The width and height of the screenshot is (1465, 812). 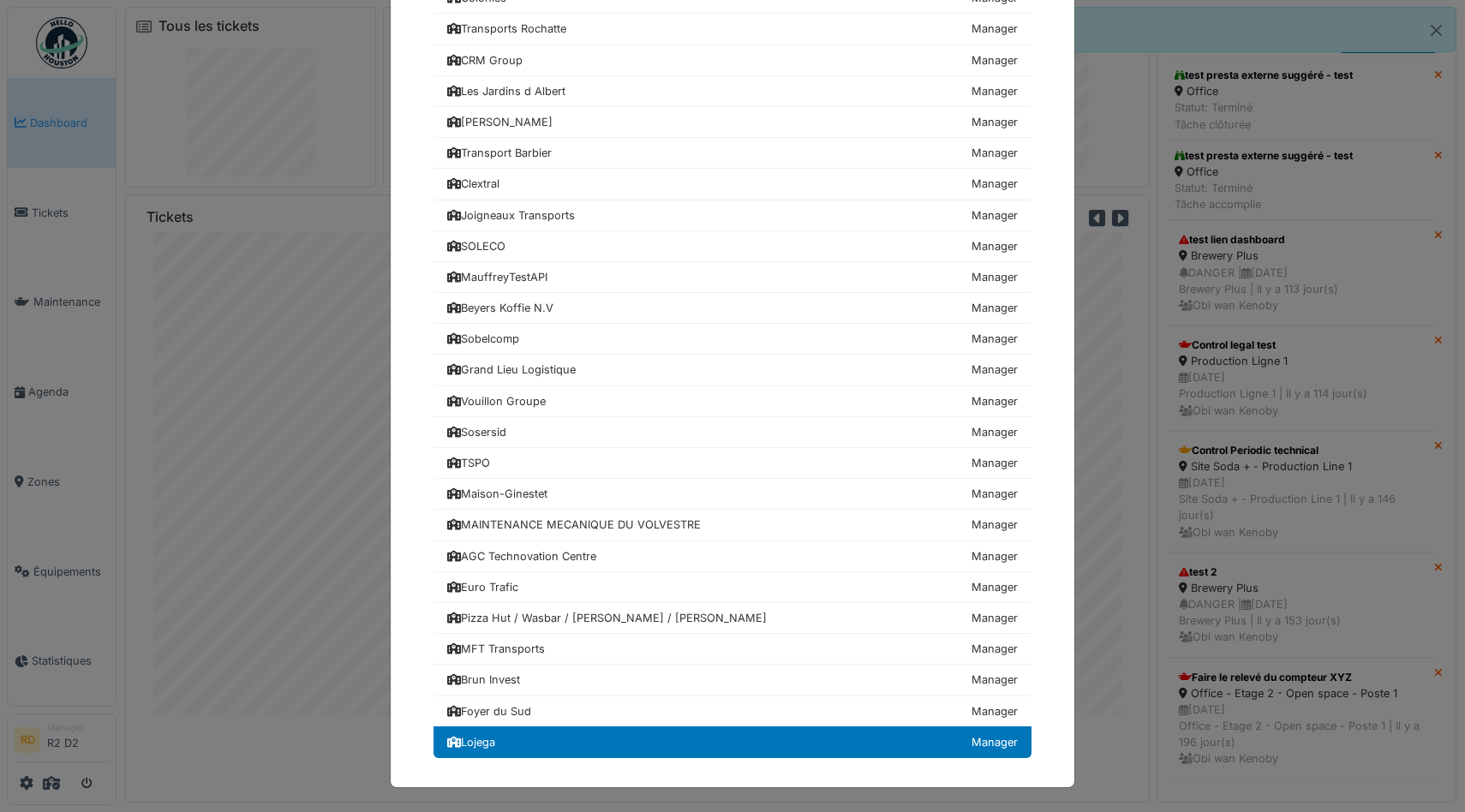 I want to click on div: Sosersid, so click(x=476, y=432).